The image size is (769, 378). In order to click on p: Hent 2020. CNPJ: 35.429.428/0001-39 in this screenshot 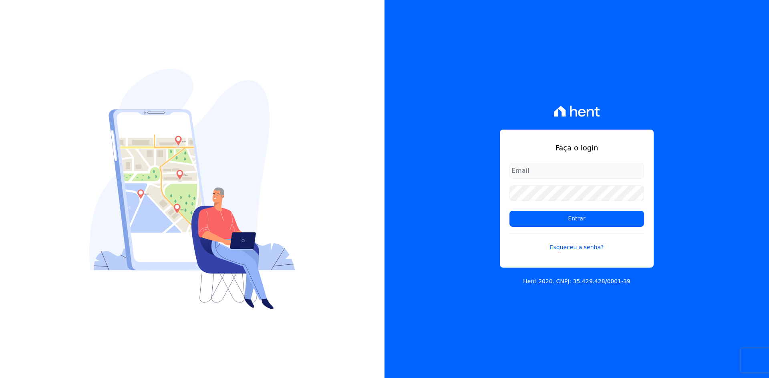, I will do `click(576, 281)`.